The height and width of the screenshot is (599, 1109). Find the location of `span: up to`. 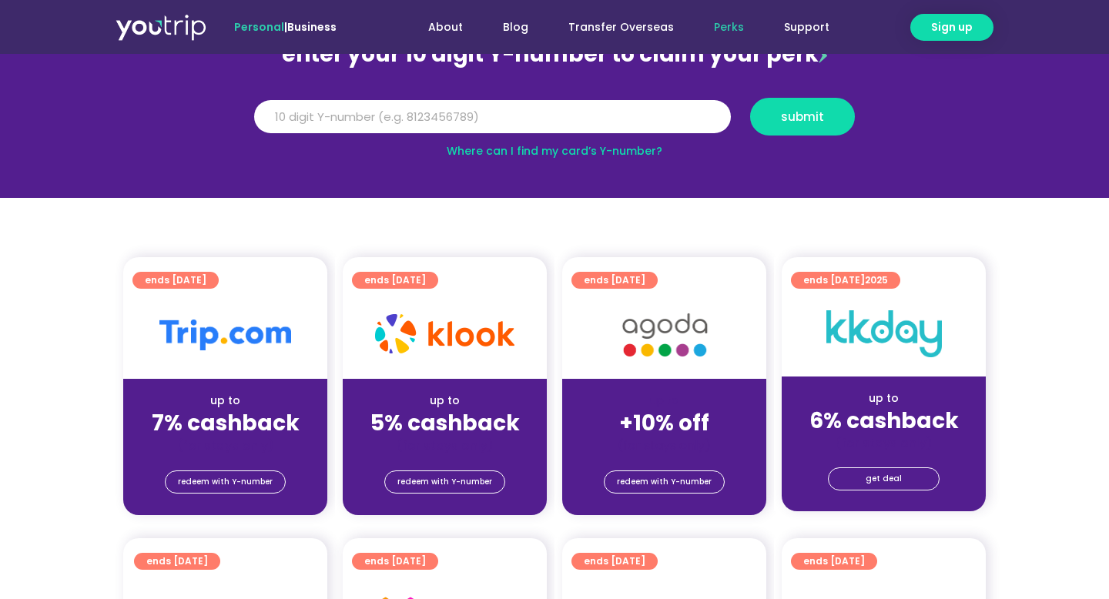

span: up to is located at coordinates (664, 400).